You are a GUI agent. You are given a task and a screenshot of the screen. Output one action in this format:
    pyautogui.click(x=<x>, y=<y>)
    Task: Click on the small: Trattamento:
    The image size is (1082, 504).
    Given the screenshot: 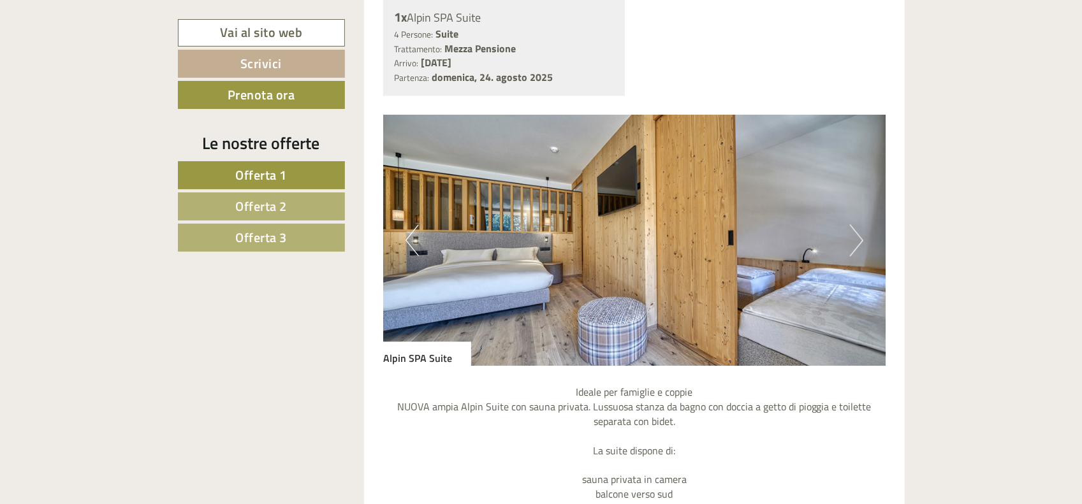 What is the action you would take?
    pyautogui.click(x=418, y=49)
    